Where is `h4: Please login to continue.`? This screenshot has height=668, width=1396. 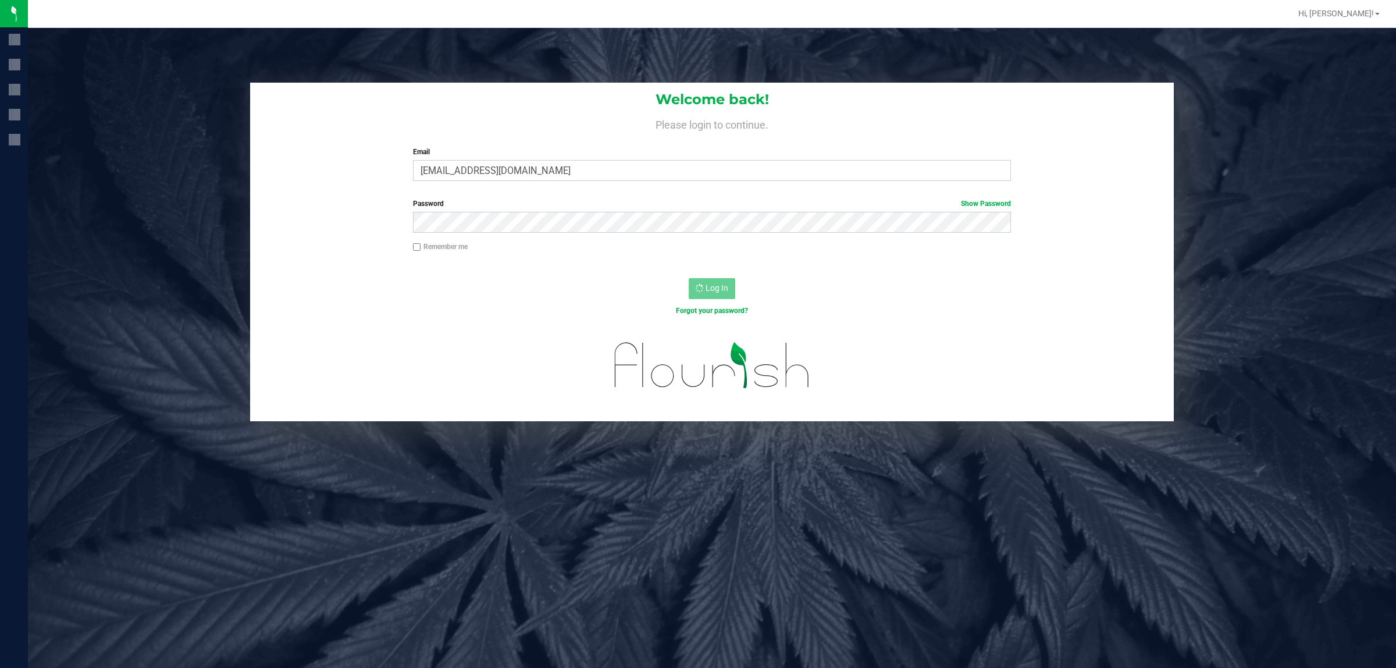 h4: Please login to continue. is located at coordinates (712, 123).